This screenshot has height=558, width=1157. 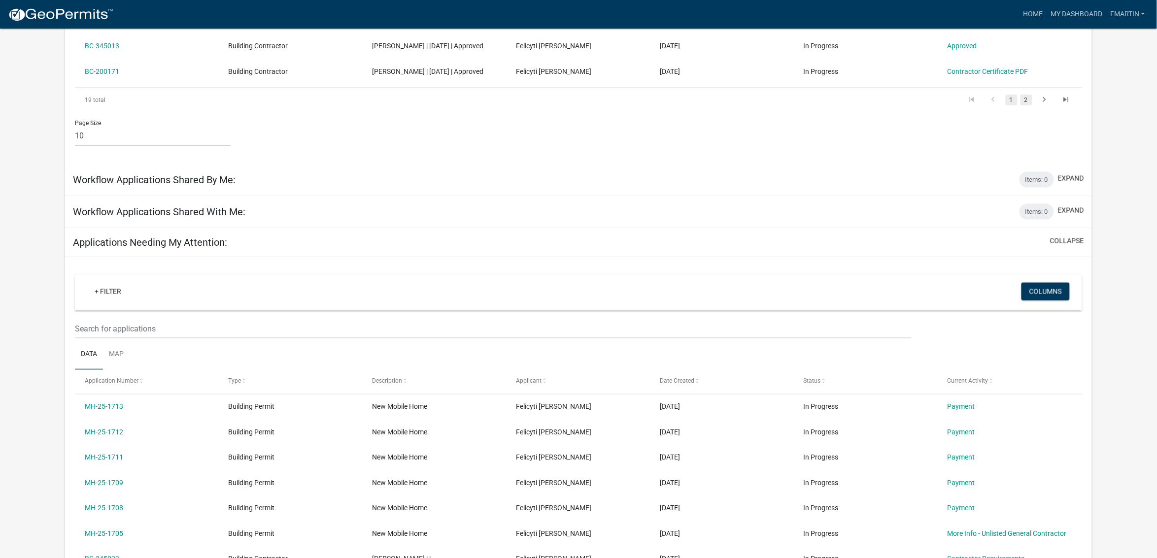 I want to click on li: page 2, so click(x=1027, y=100).